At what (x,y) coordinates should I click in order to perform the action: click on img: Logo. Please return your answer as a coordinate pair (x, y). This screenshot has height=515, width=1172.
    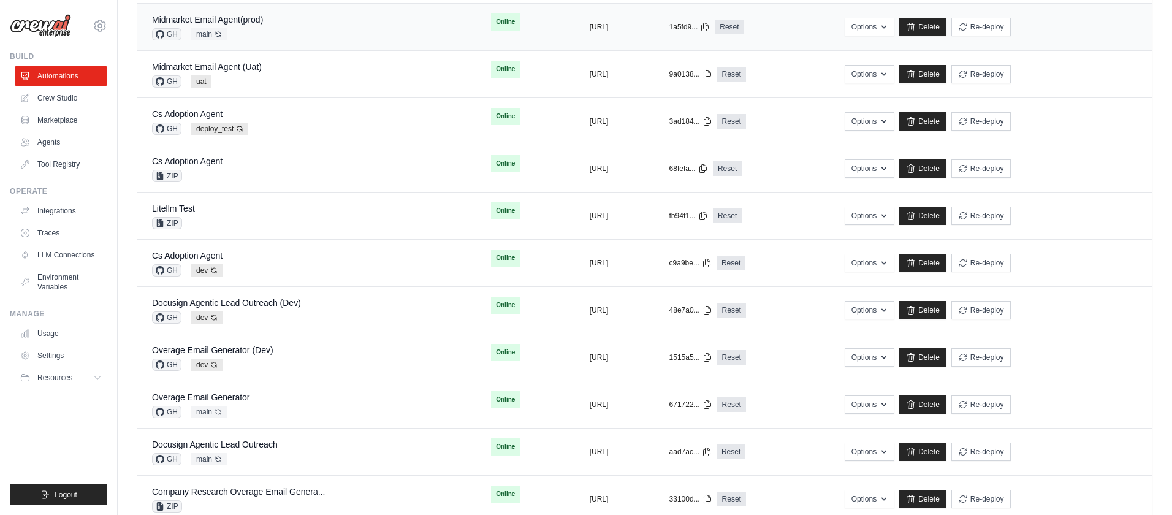
    Looking at the image, I should click on (40, 26).